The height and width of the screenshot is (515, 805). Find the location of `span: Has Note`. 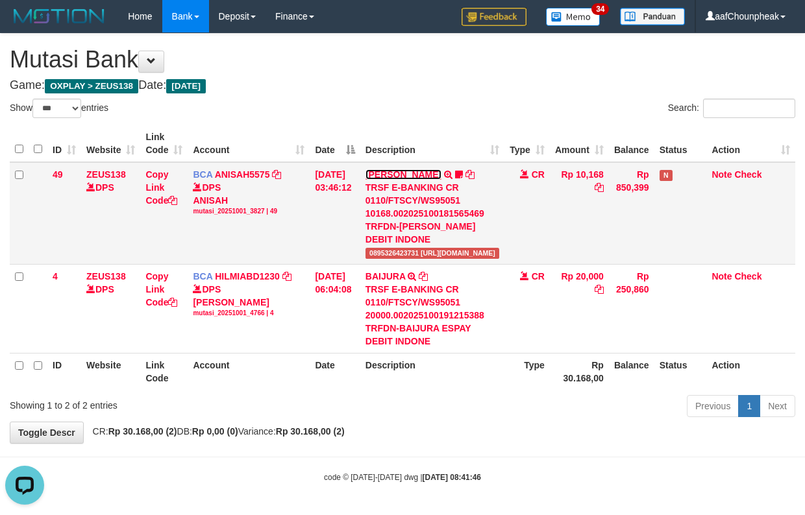

span: Has Note is located at coordinates (666, 175).